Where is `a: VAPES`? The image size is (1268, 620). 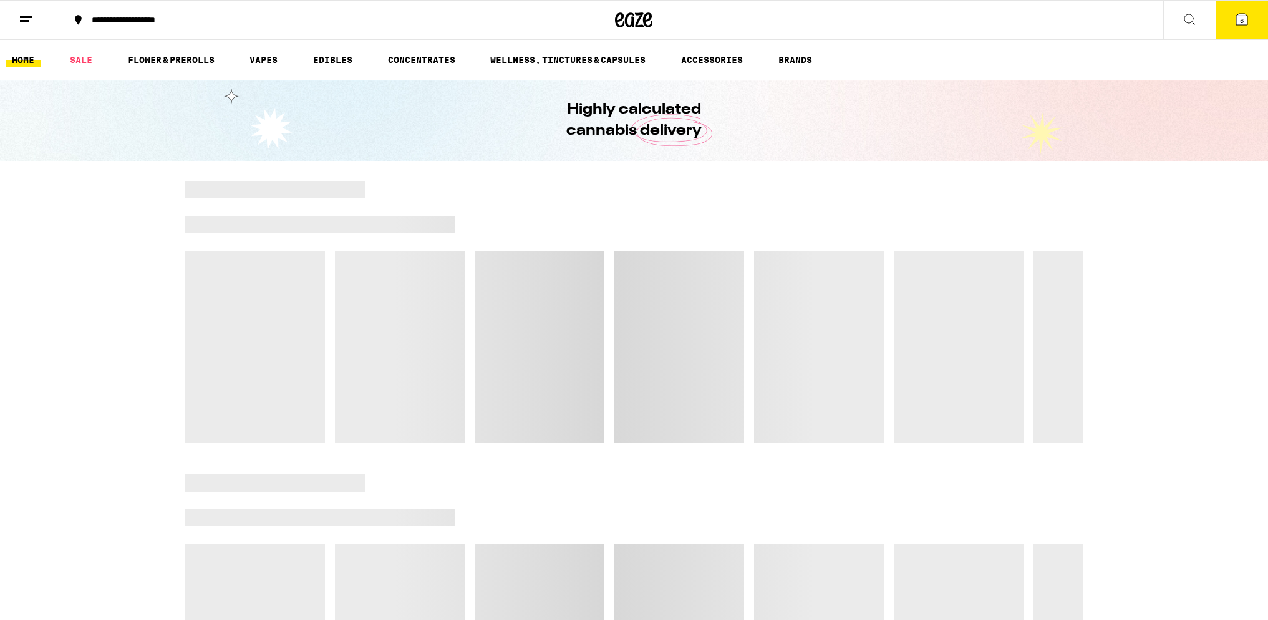
a: VAPES is located at coordinates (263, 60).